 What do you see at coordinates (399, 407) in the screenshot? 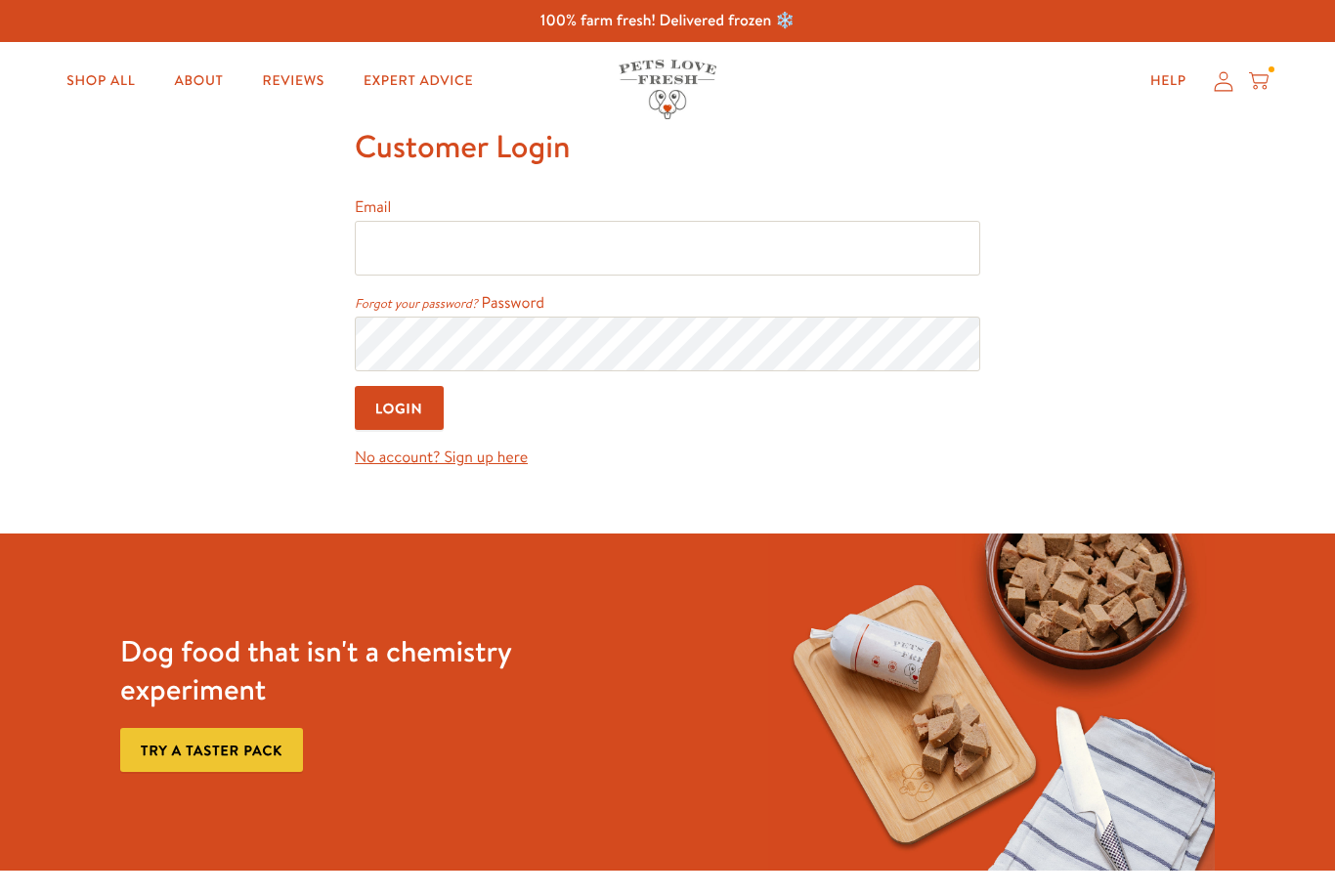
I see `input: Login` at bounding box center [399, 407].